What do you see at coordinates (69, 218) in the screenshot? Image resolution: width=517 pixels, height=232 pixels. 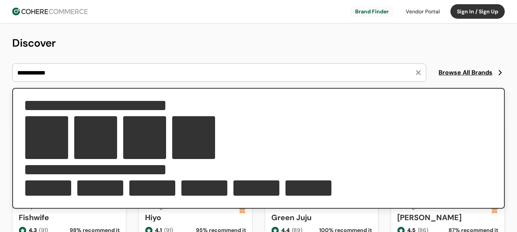 I see `a: Fishwife` at bounding box center [69, 218].